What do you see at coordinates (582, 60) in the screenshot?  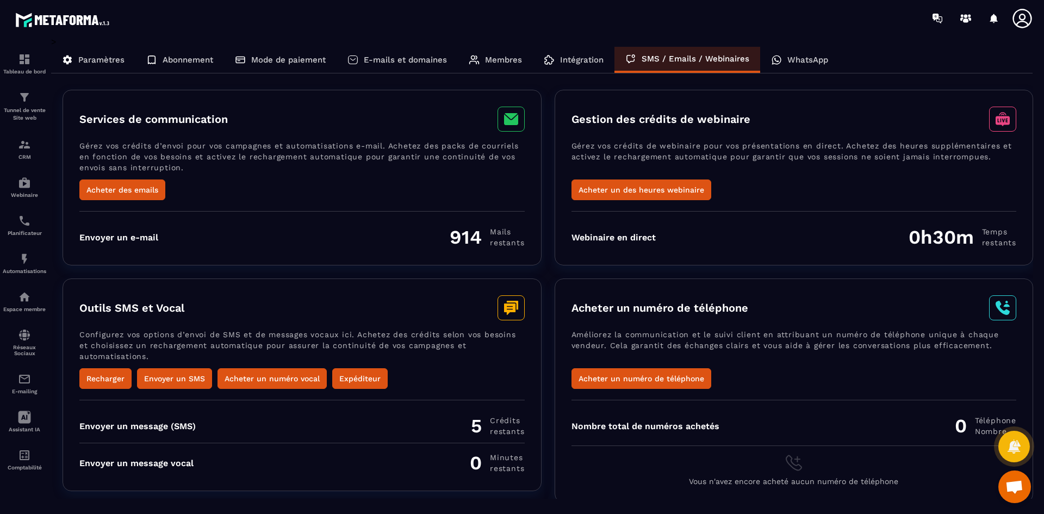 I see `p: Intégration` at bounding box center [582, 60].